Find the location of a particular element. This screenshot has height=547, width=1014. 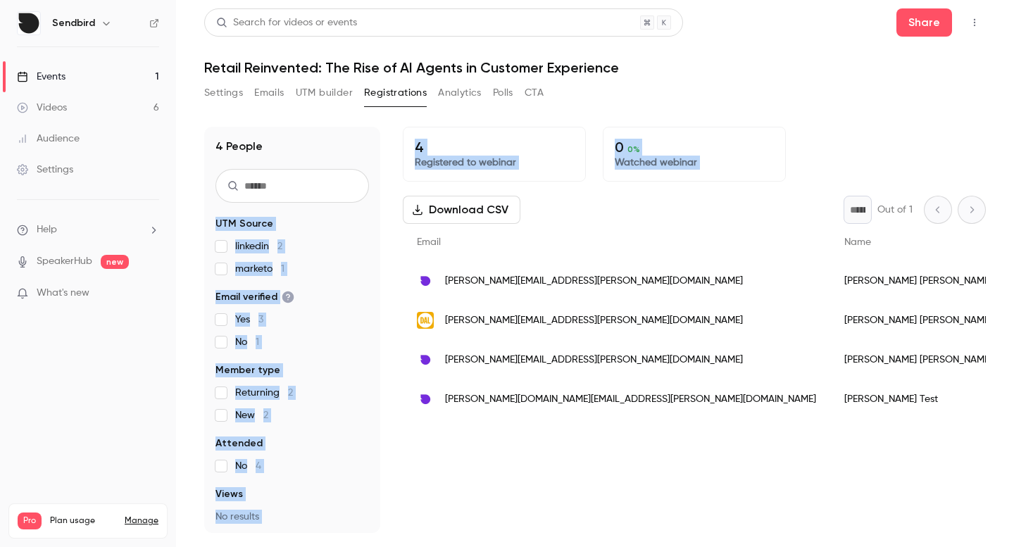

span: Pro is located at coordinates (30, 521).